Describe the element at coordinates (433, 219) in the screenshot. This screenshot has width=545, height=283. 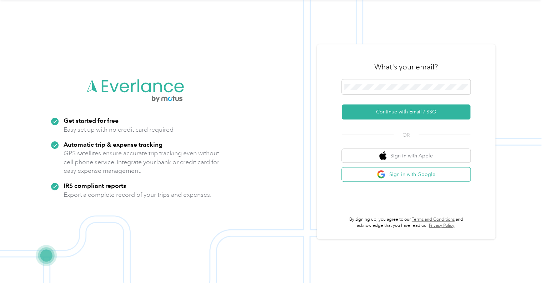
I see `a: Terms and Conditions` at that location.